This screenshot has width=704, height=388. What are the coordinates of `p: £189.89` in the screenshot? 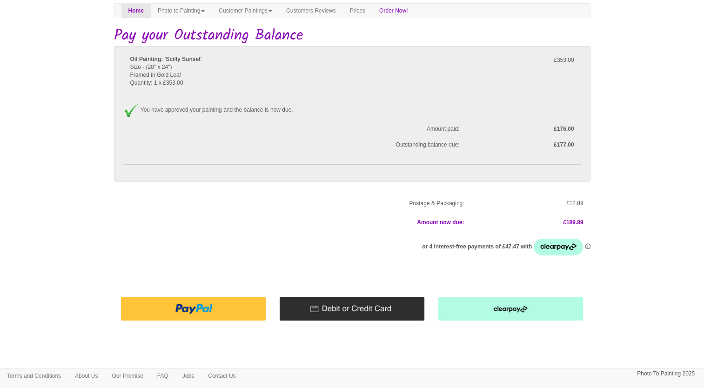 It's located at (531, 223).